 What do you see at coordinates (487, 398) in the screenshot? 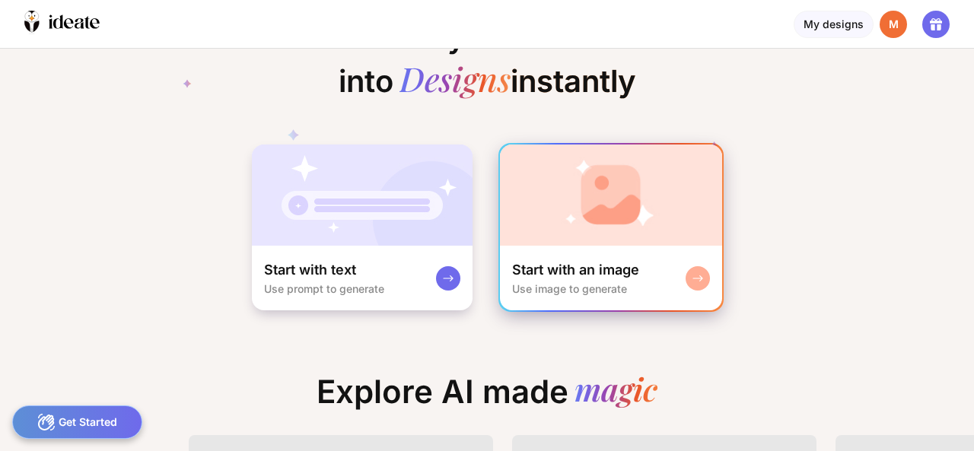
I see `div: Explore AI made` at bounding box center [487, 398].